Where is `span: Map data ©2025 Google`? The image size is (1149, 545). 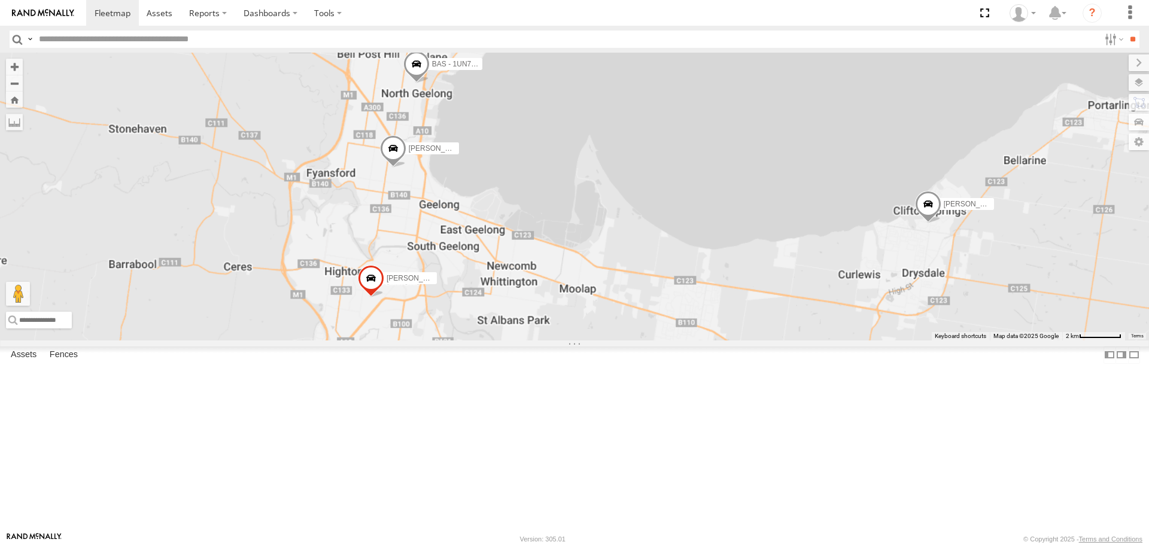 span: Map data ©2025 Google is located at coordinates (1026, 336).